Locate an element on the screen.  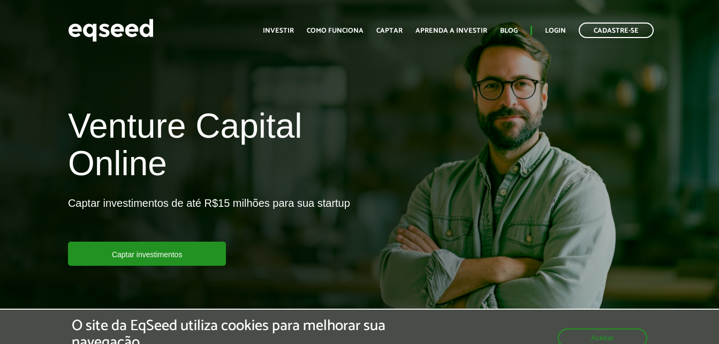
a: Aprenda a investir is located at coordinates (451, 31).